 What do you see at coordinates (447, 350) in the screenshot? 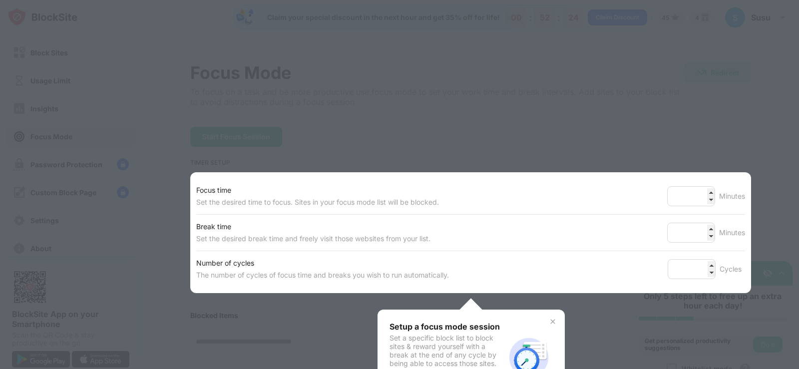
I see `div: Set a specific block list to block sites & reward yourself with a break at the end of any cycle b...` at bounding box center [447, 350].